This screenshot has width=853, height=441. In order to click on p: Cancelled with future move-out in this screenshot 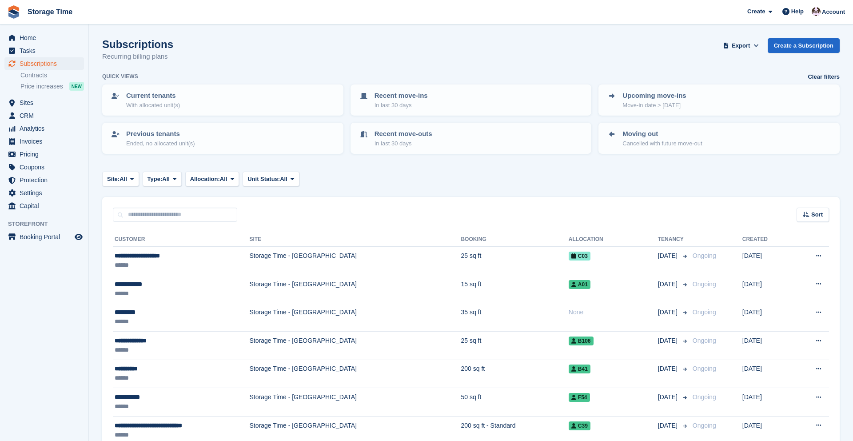, I will do `click(662, 143)`.